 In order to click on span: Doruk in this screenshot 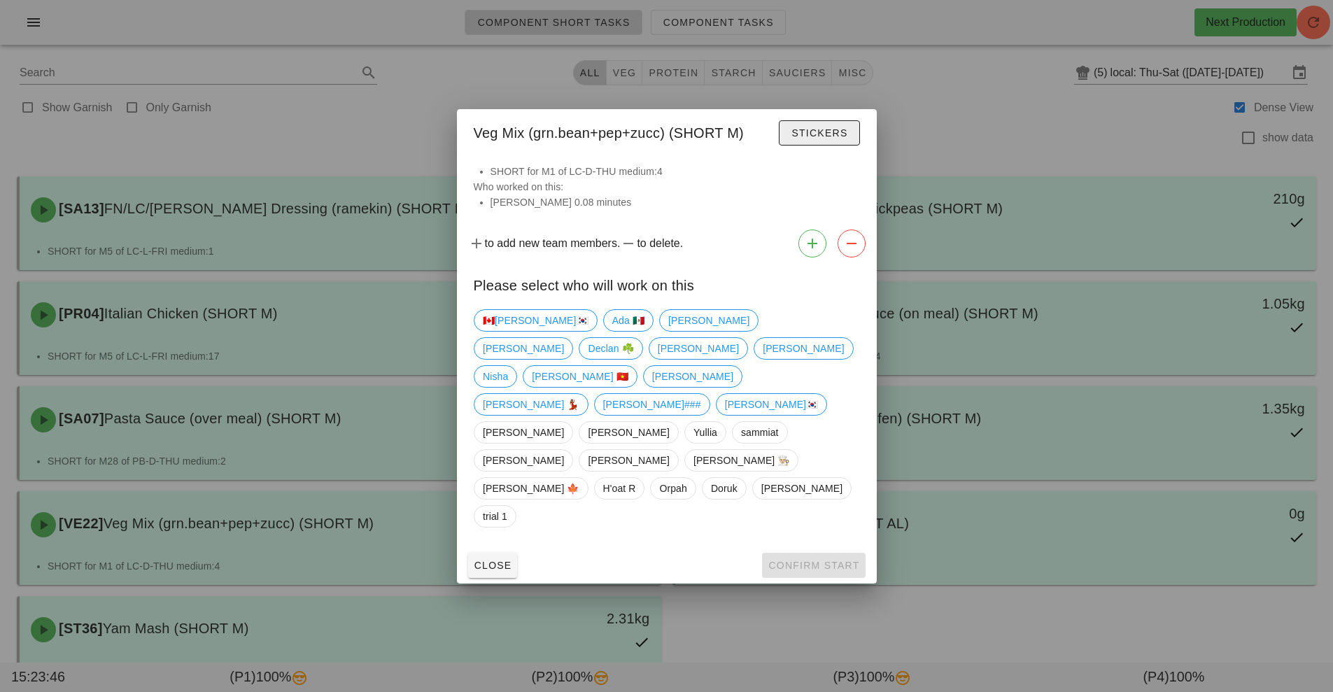, I will do `click(724, 488)`.